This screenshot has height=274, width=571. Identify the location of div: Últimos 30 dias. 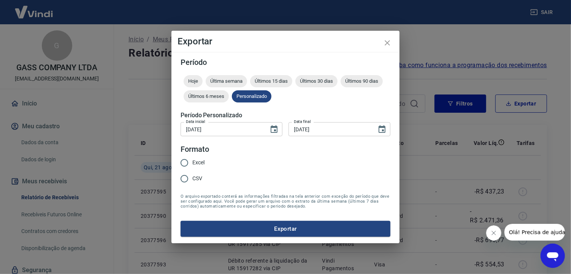
(316, 81).